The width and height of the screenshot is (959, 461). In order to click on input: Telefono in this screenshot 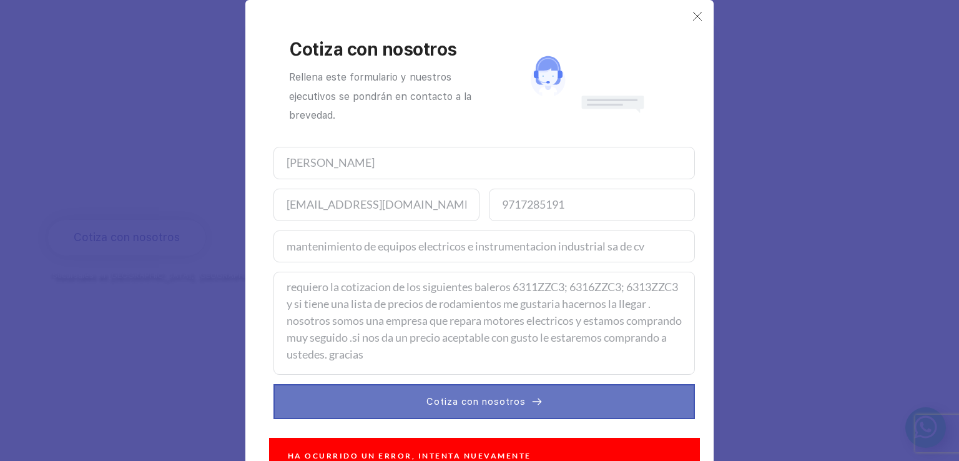, I will do `click(592, 205)`.